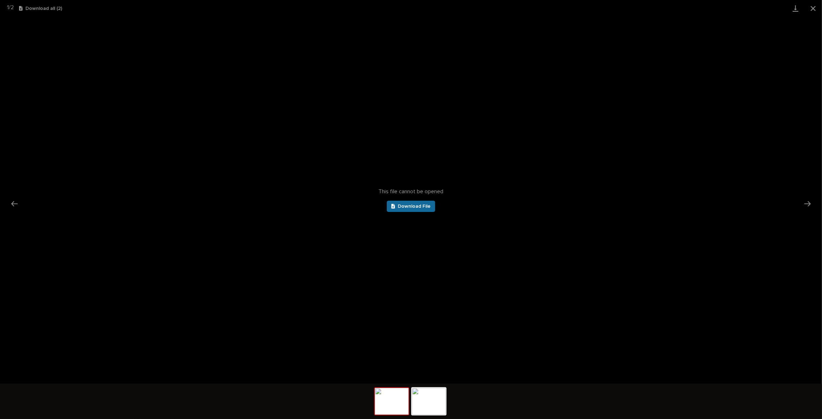 The height and width of the screenshot is (419, 822). Describe the element at coordinates (8, 7) in the screenshot. I see `span: 1` at that location.